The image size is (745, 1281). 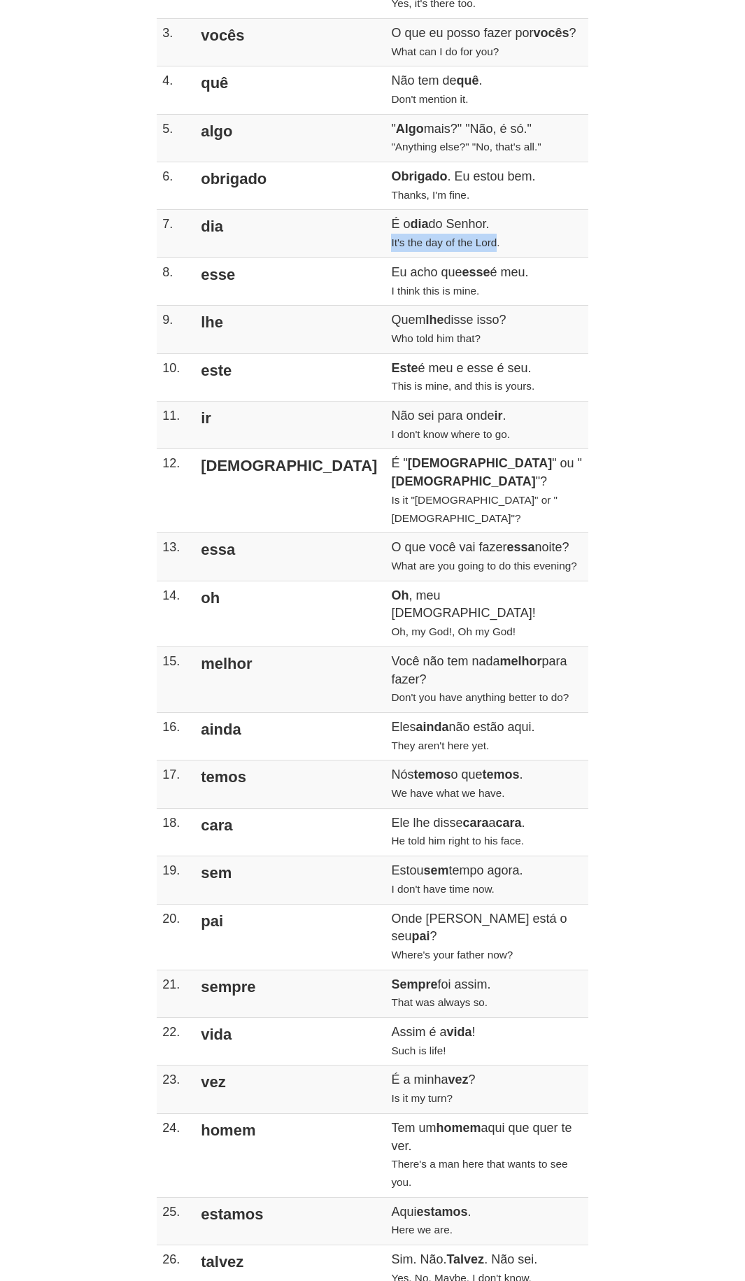 What do you see at coordinates (289, 90) in the screenshot?
I see `td: quê` at bounding box center [289, 90].